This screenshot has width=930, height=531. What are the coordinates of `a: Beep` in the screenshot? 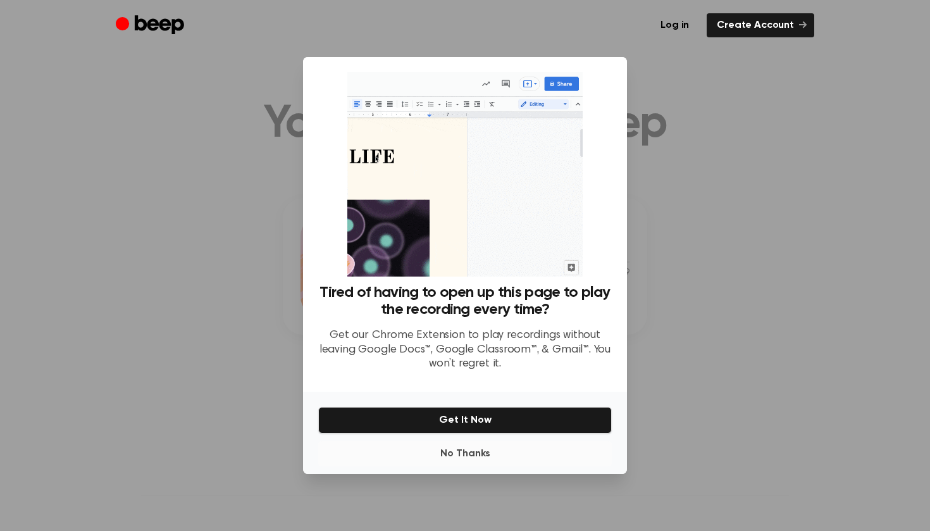 It's located at (151, 25).